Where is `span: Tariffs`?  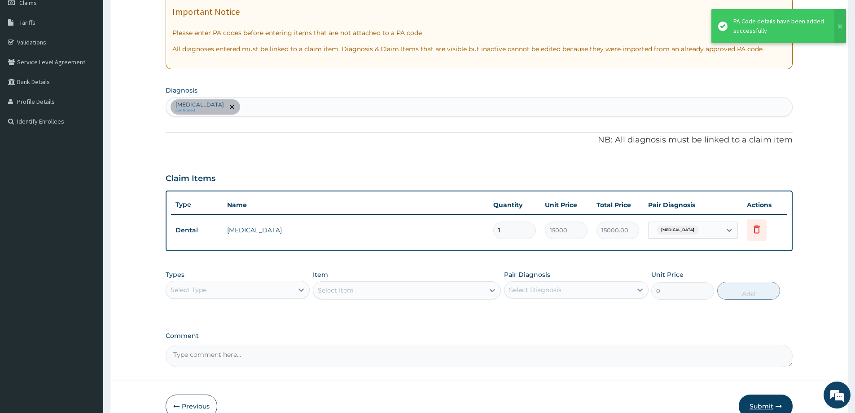
span: Tariffs is located at coordinates (27, 22).